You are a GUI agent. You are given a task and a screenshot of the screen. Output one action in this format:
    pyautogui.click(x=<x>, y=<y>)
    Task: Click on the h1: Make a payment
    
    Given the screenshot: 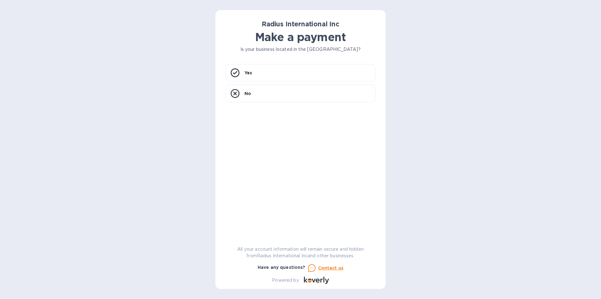 What is the action you would take?
    pyautogui.click(x=301, y=37)
    